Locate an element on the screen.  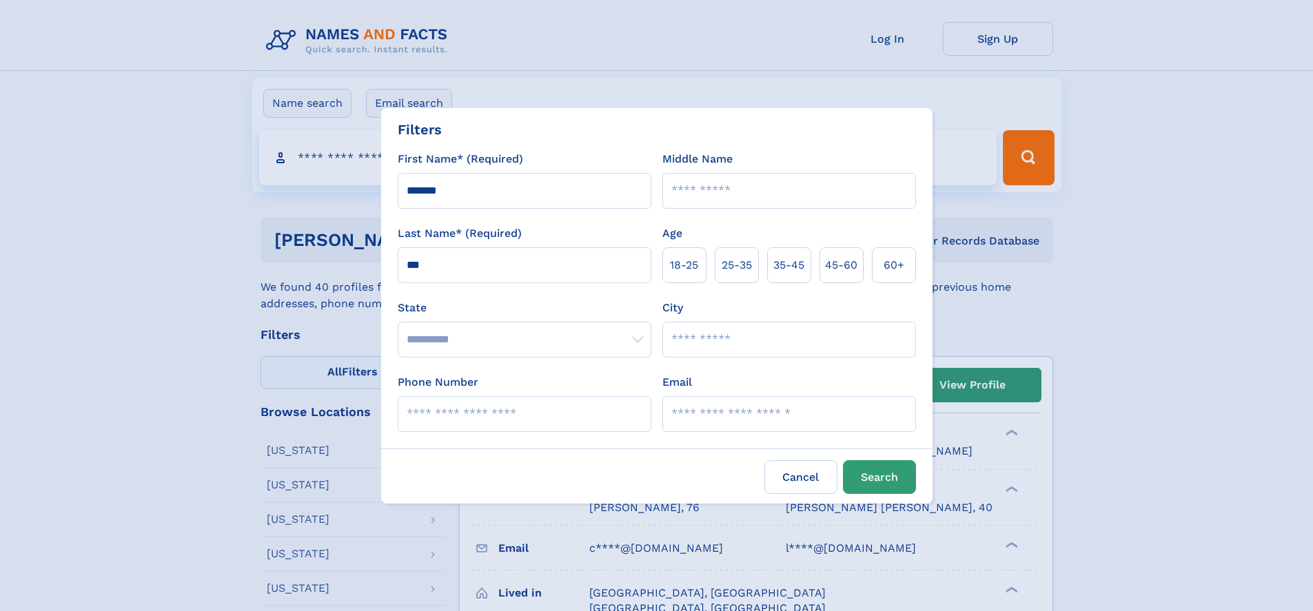
label: City is located at coordinates (673, 308).